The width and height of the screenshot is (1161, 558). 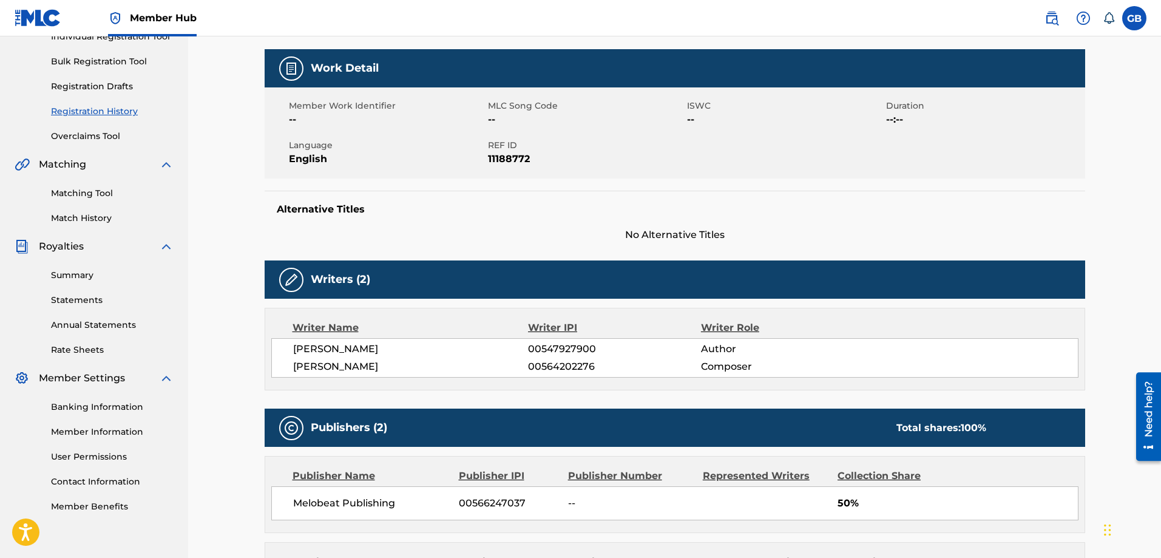 What do you see at coordinates (779, 328) in the screenshot?
I see `div: Writer Role` at bounding box center [779, 328].